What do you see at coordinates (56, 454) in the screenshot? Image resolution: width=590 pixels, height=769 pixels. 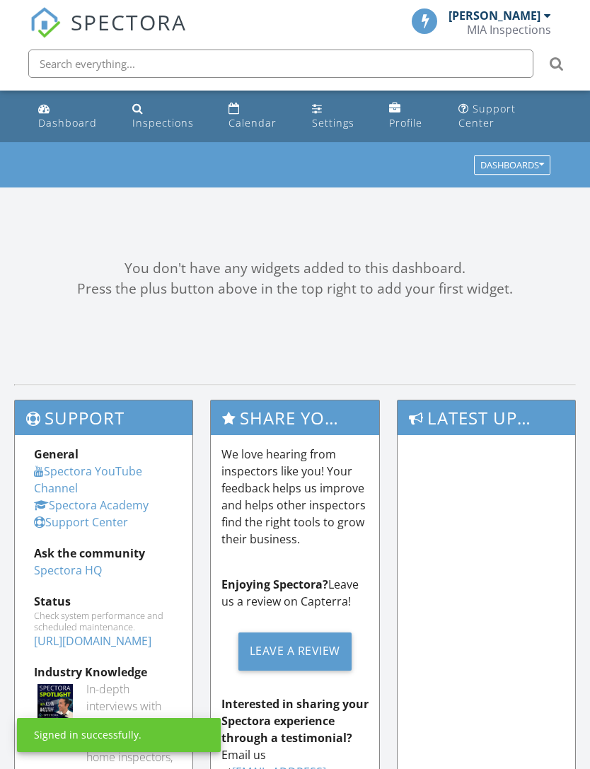 I see `strong: General` at bounding box center [56, 454].